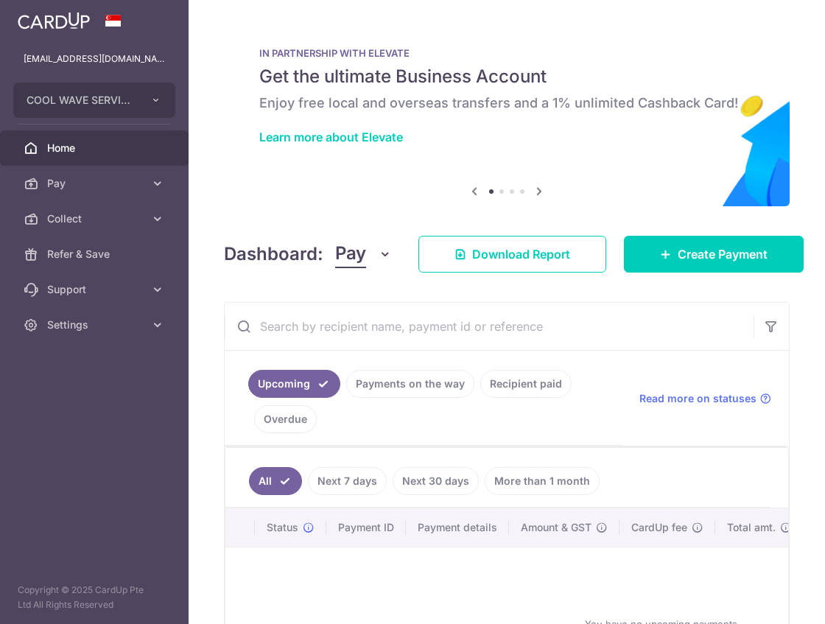 The height and width of the screenshot is (624, 825). I want to click on a: Next 30 days, so click(436, 481).